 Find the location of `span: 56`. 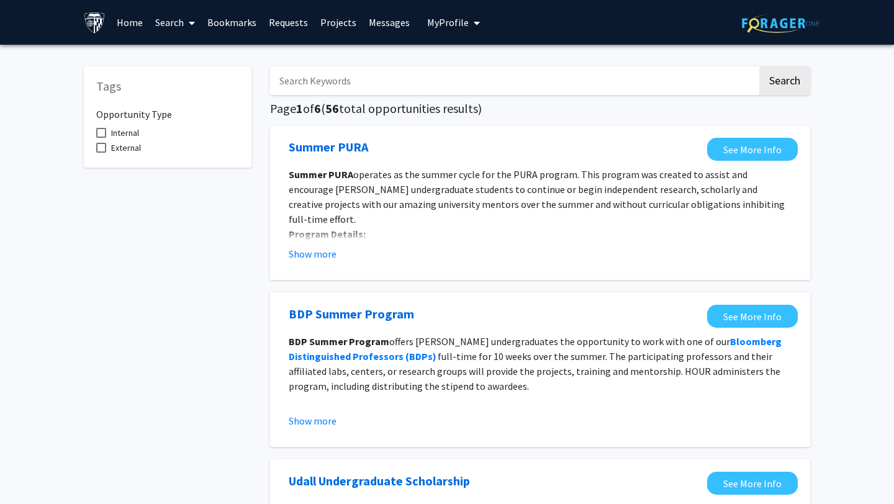

span: 56 is located at coordinates (332, 108).